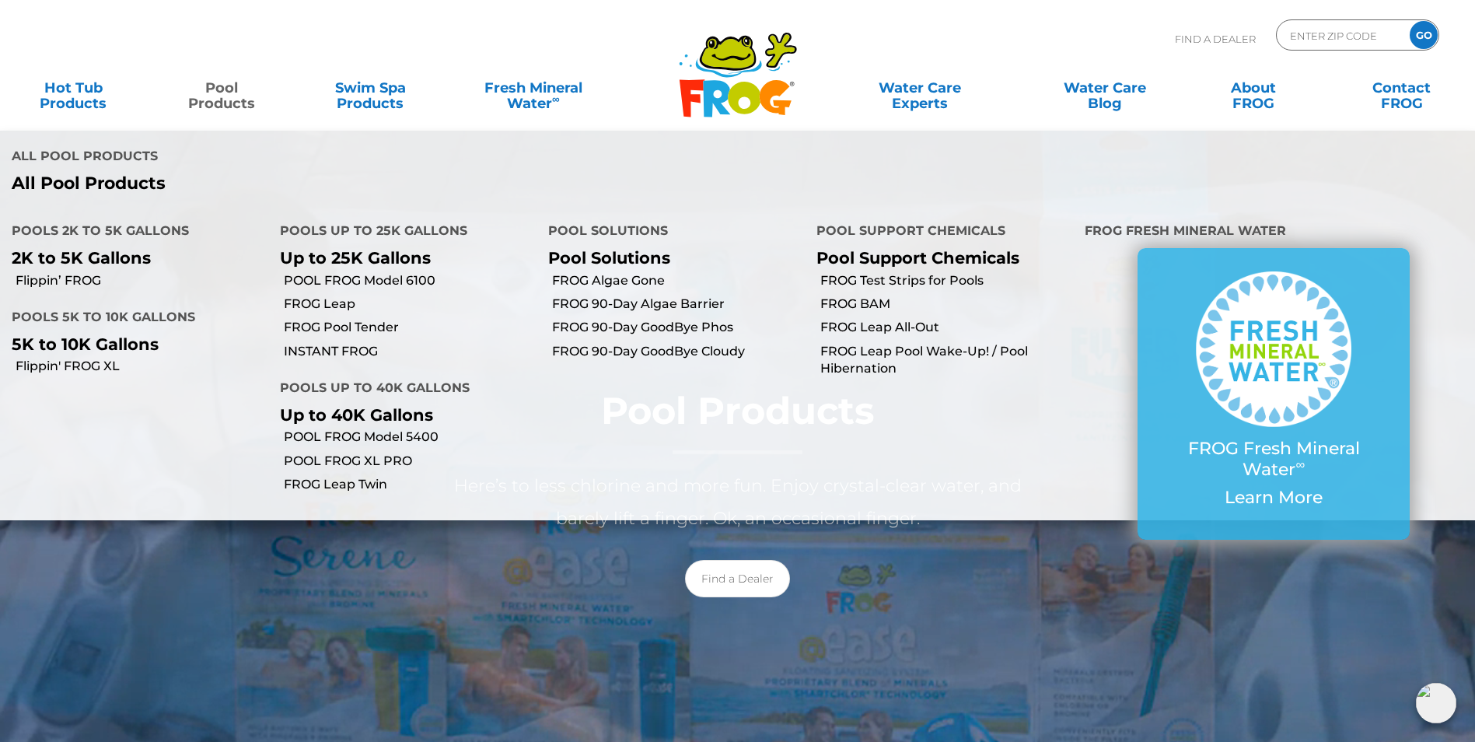 This screenshot has height=742, width=1475. Describe the element at coordinates (134, 344) in the screenshot. I see `p: 5K to 10K Gallons` at that location.